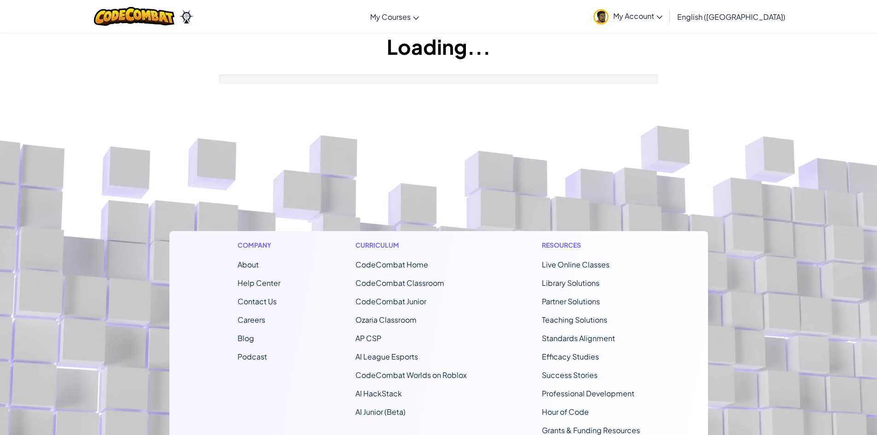  I want to click on h1: Curriculum, so click(411, 245).